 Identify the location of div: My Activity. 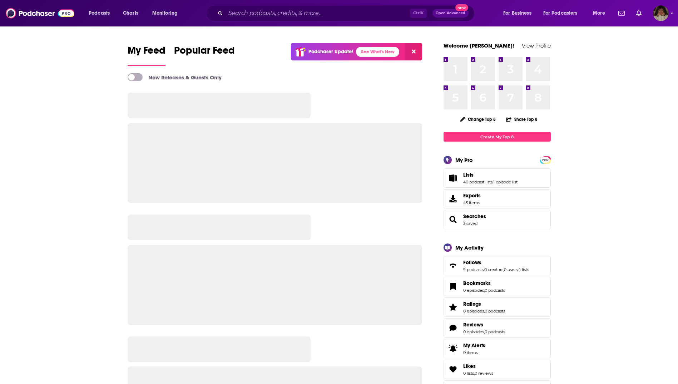
(469, 247).